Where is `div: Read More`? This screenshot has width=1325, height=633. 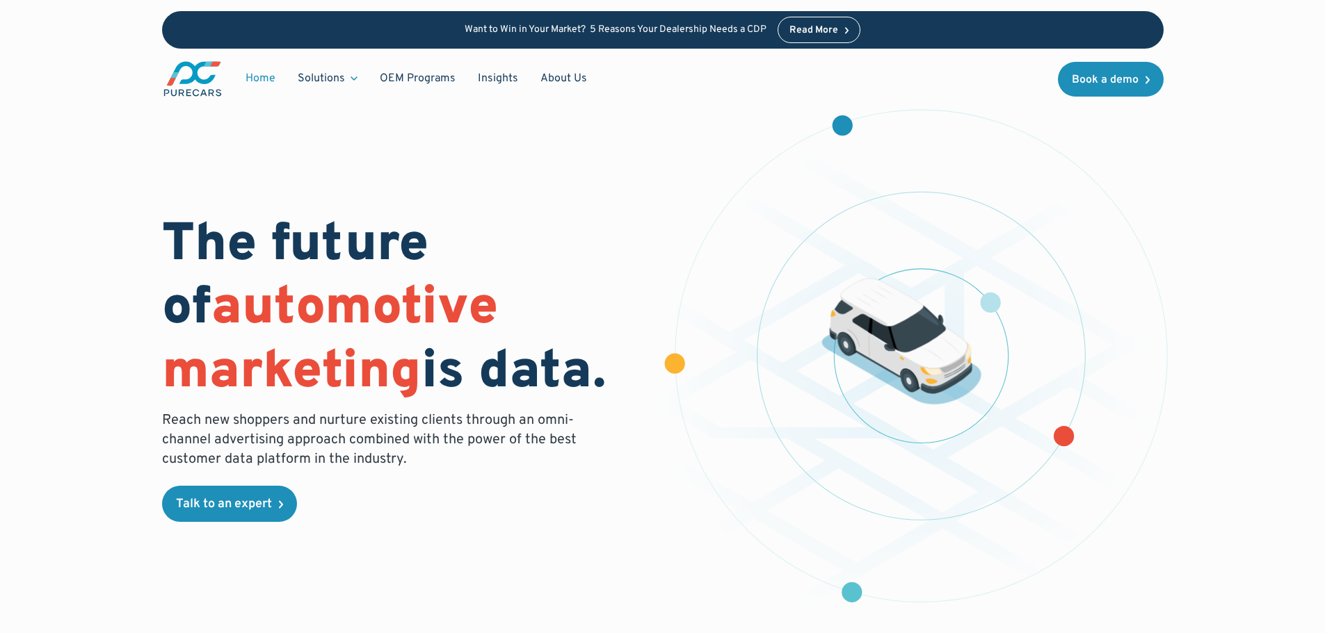 div: Read More is located at coordinates (813, 31).